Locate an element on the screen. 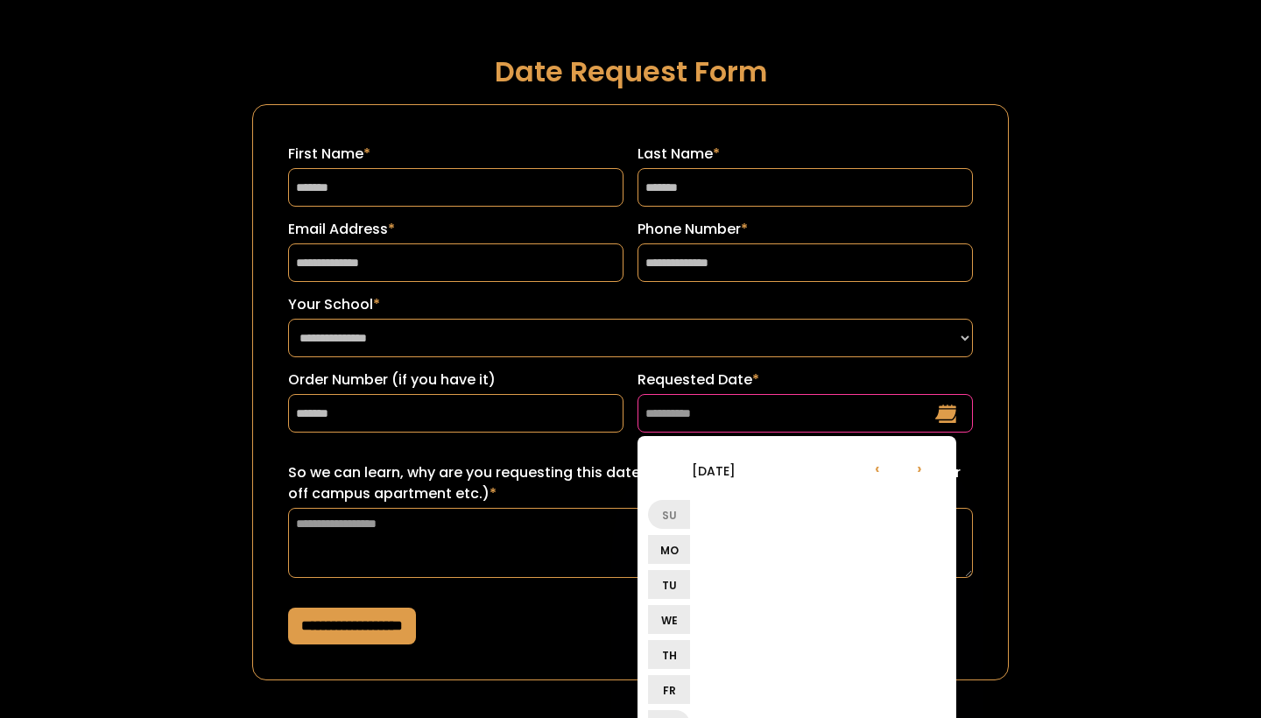 The image size is (1261, 718). li: Th is located at coordinates (669, 654).